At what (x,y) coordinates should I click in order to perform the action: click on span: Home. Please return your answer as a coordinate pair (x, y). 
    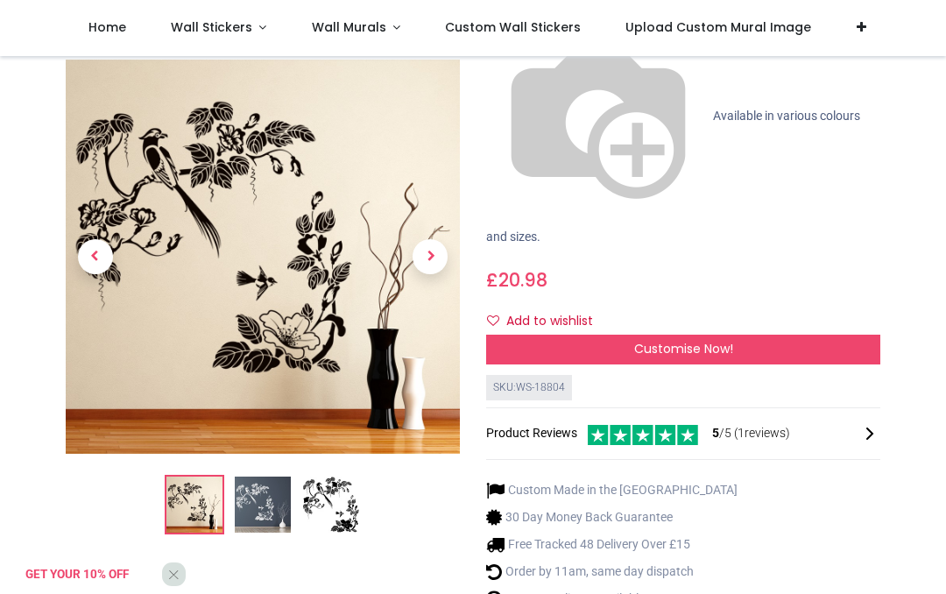
    Looking at the image, I should click on (107, 27).